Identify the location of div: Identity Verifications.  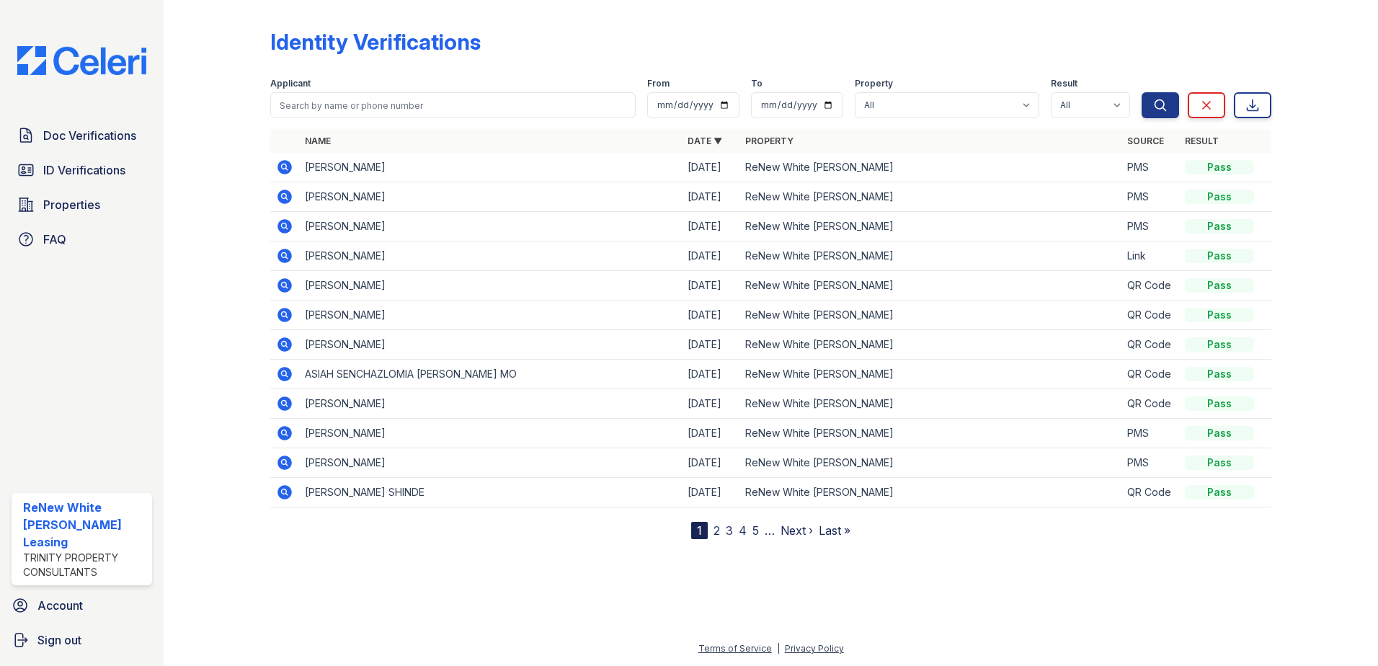
(375, 42).